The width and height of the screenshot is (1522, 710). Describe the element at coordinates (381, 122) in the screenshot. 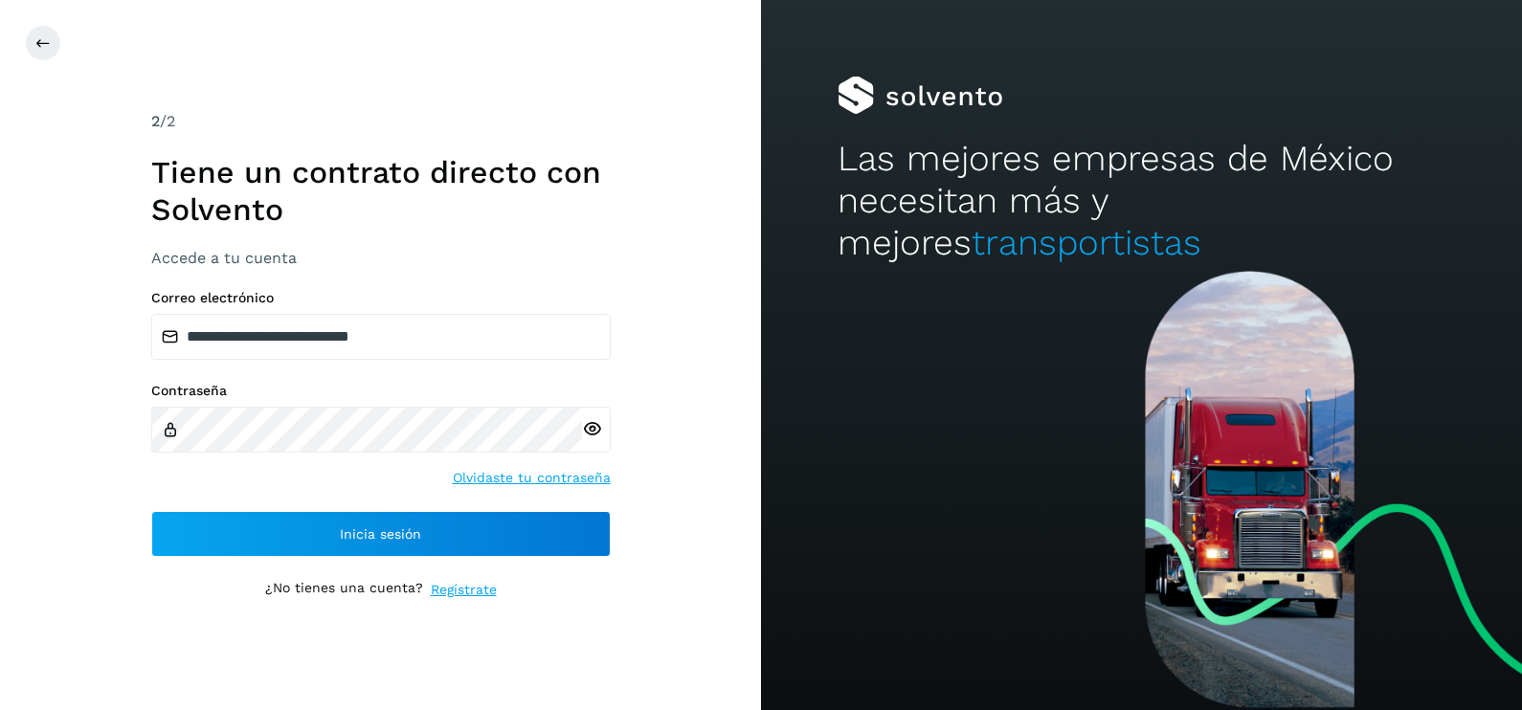

I see `div: /2` at that location.